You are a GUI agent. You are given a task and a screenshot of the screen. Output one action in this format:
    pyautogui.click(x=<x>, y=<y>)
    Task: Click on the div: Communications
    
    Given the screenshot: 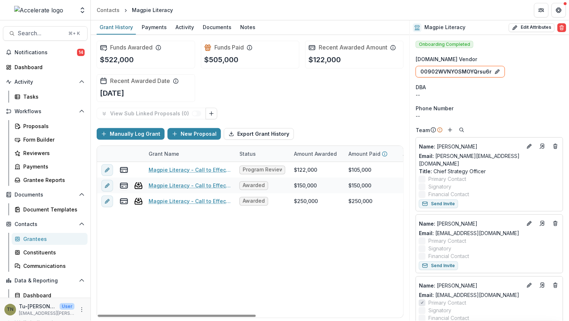 What is the action you would take?
    pyautogui.click(x=52, y=265)
    